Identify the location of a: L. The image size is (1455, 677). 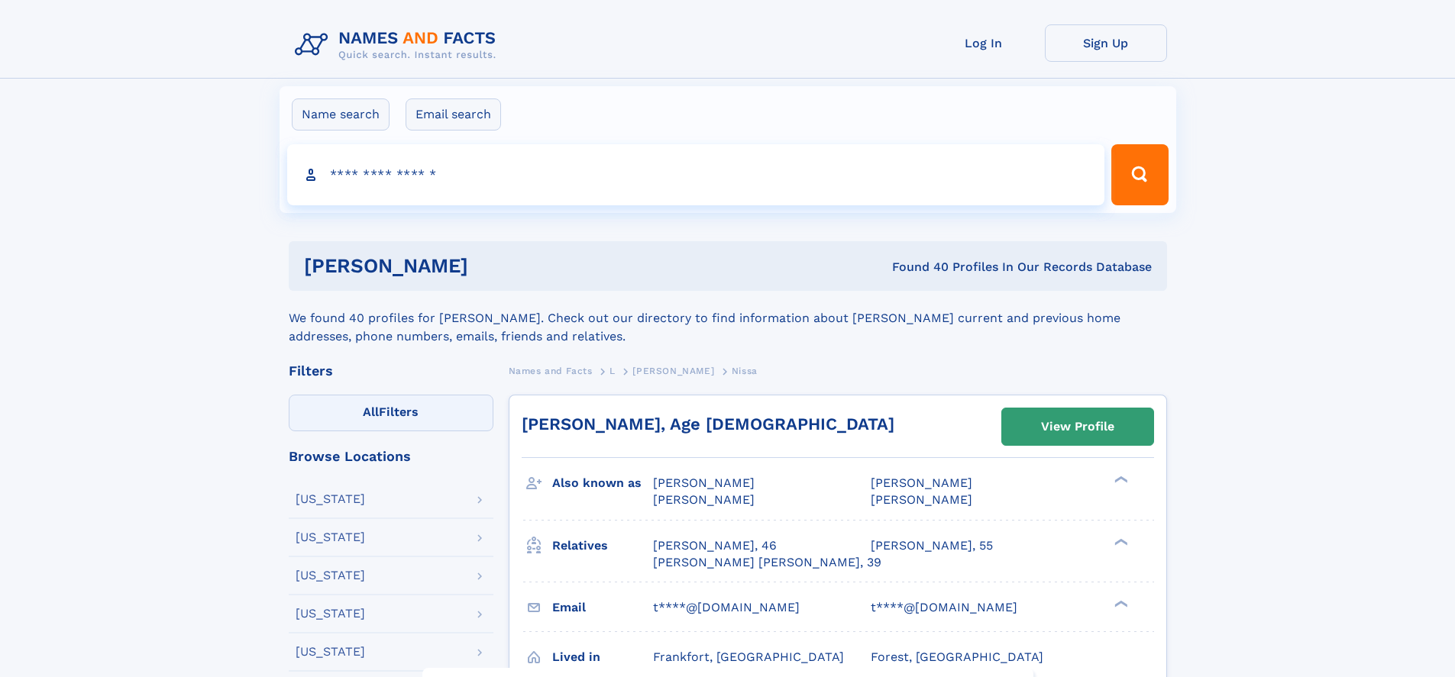
(613, 370).